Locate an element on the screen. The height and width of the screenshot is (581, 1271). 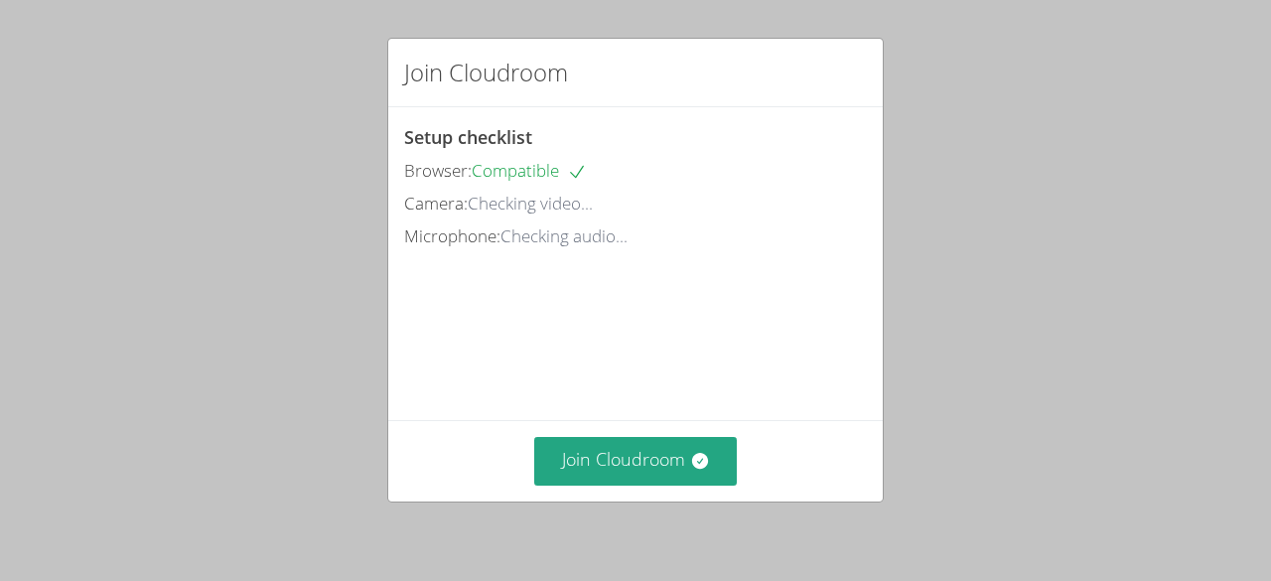
span: Microphone: is located at coordinates (452, 235).